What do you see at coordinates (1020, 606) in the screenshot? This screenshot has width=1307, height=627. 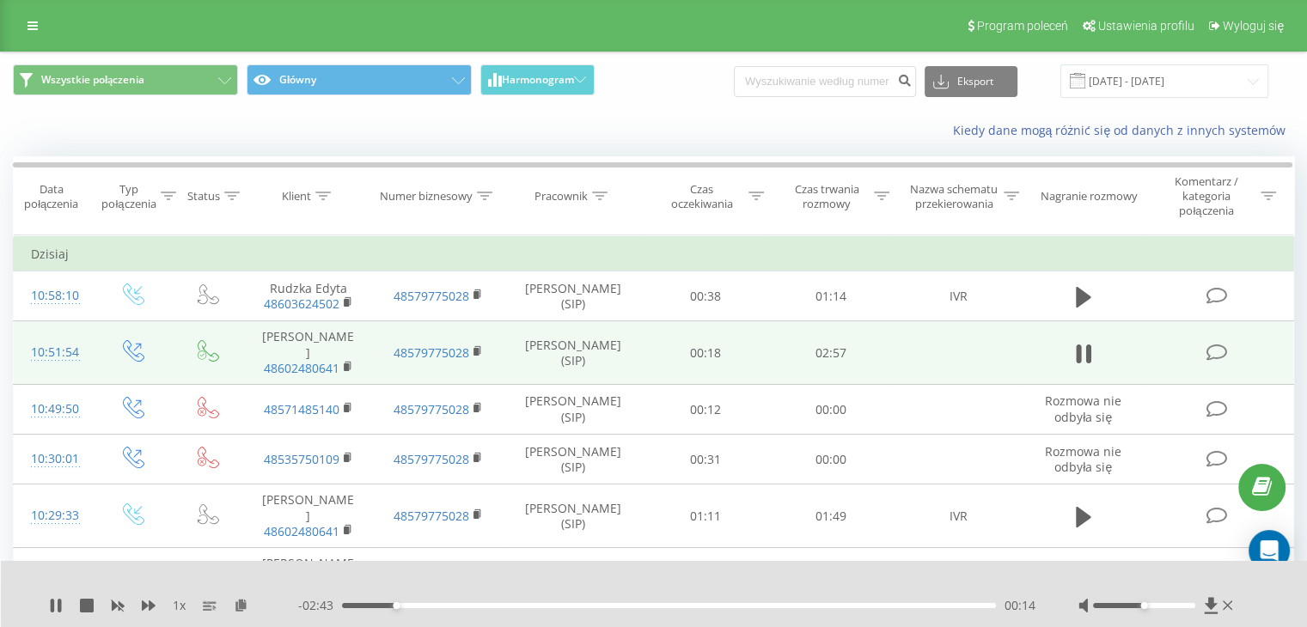 I see `span: 00:14` at bounding box center [1020, 606].